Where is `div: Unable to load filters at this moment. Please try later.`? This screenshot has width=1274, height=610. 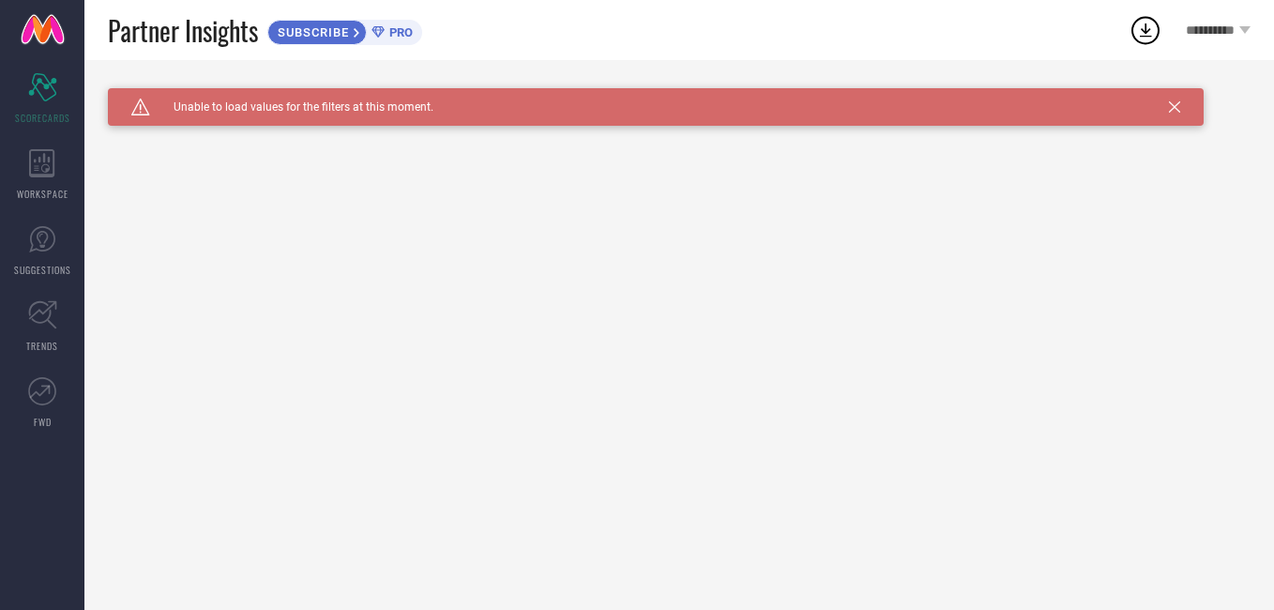 div: Unable to load filters at this moment. Please try later. is located at coordinates (679, 96).